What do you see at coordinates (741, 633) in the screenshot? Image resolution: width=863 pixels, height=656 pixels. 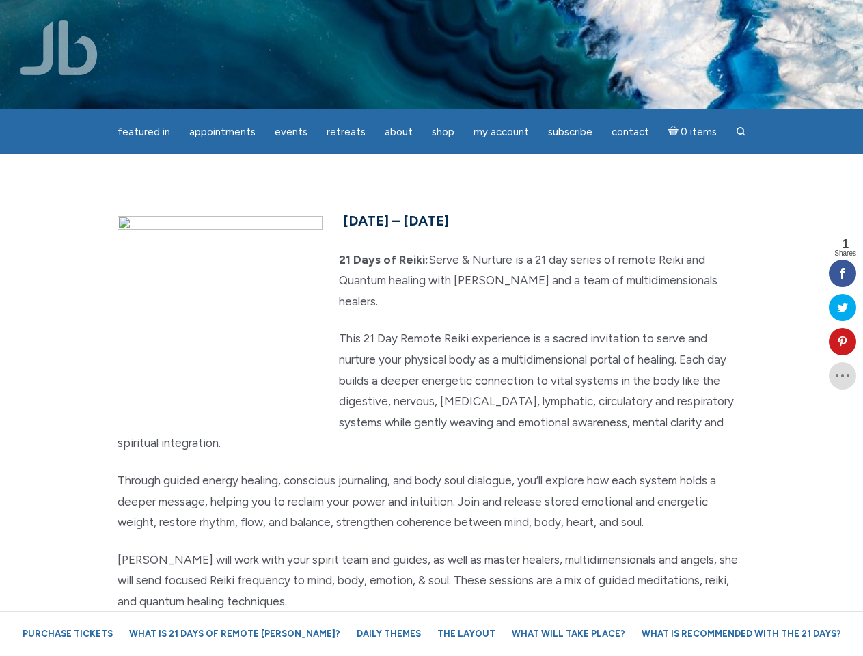 I see `a: What is recommended with the 21 Days?` at bounding box center [741, 633].